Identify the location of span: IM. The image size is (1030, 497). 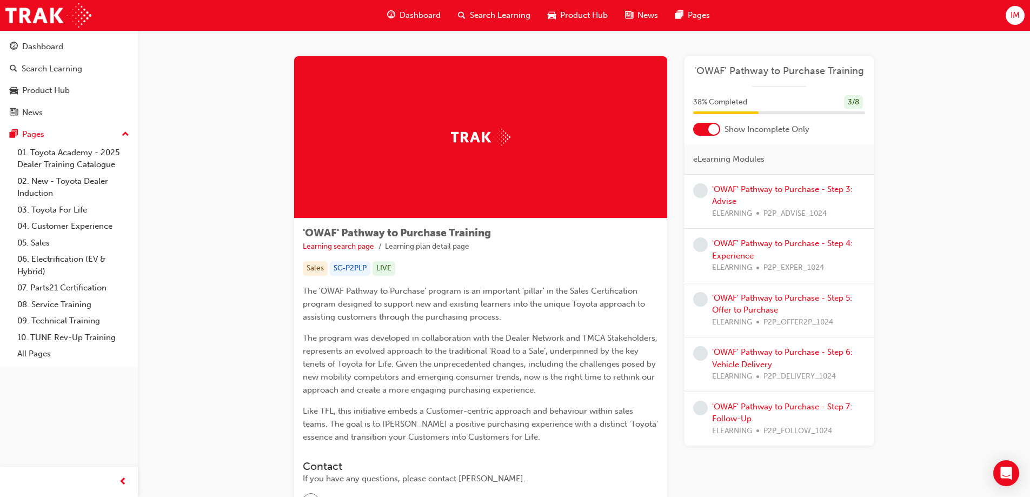
(1015, 15).